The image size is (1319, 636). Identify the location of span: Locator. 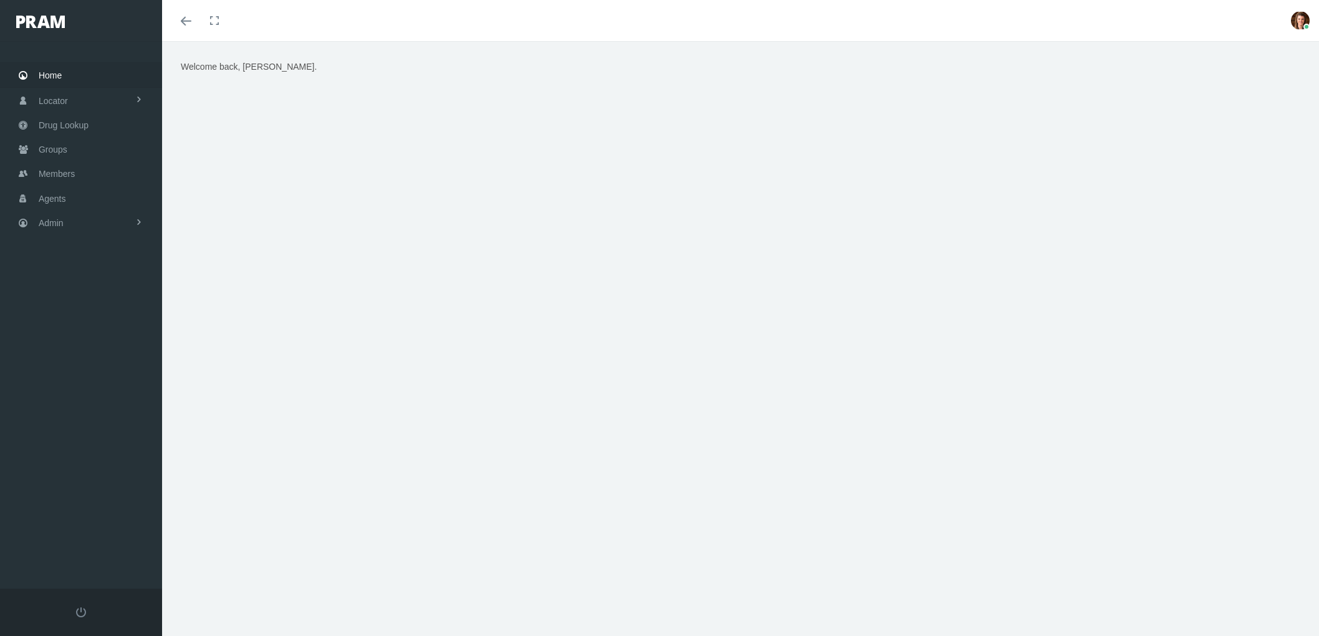
(53, 101).